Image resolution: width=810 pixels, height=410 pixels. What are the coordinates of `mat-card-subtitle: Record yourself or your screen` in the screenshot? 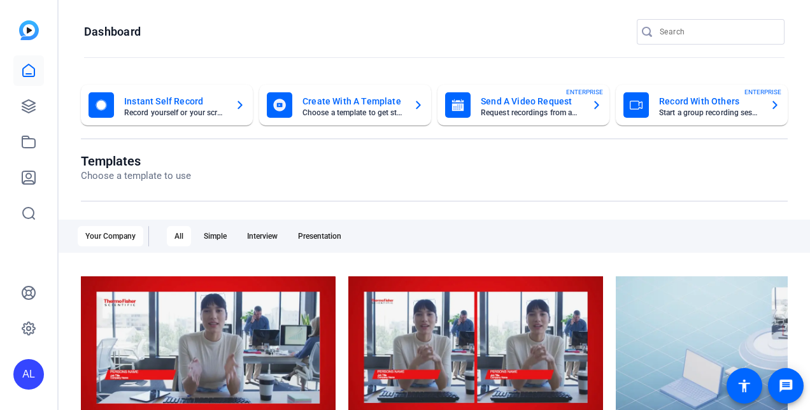 It's located at (174, 113).